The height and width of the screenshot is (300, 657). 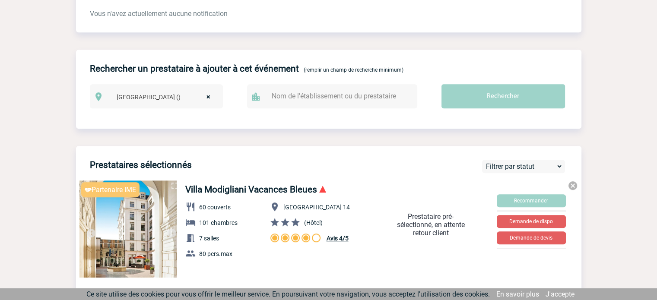 I want to click on button: Demande de dispo, so click(x=532, y=222).